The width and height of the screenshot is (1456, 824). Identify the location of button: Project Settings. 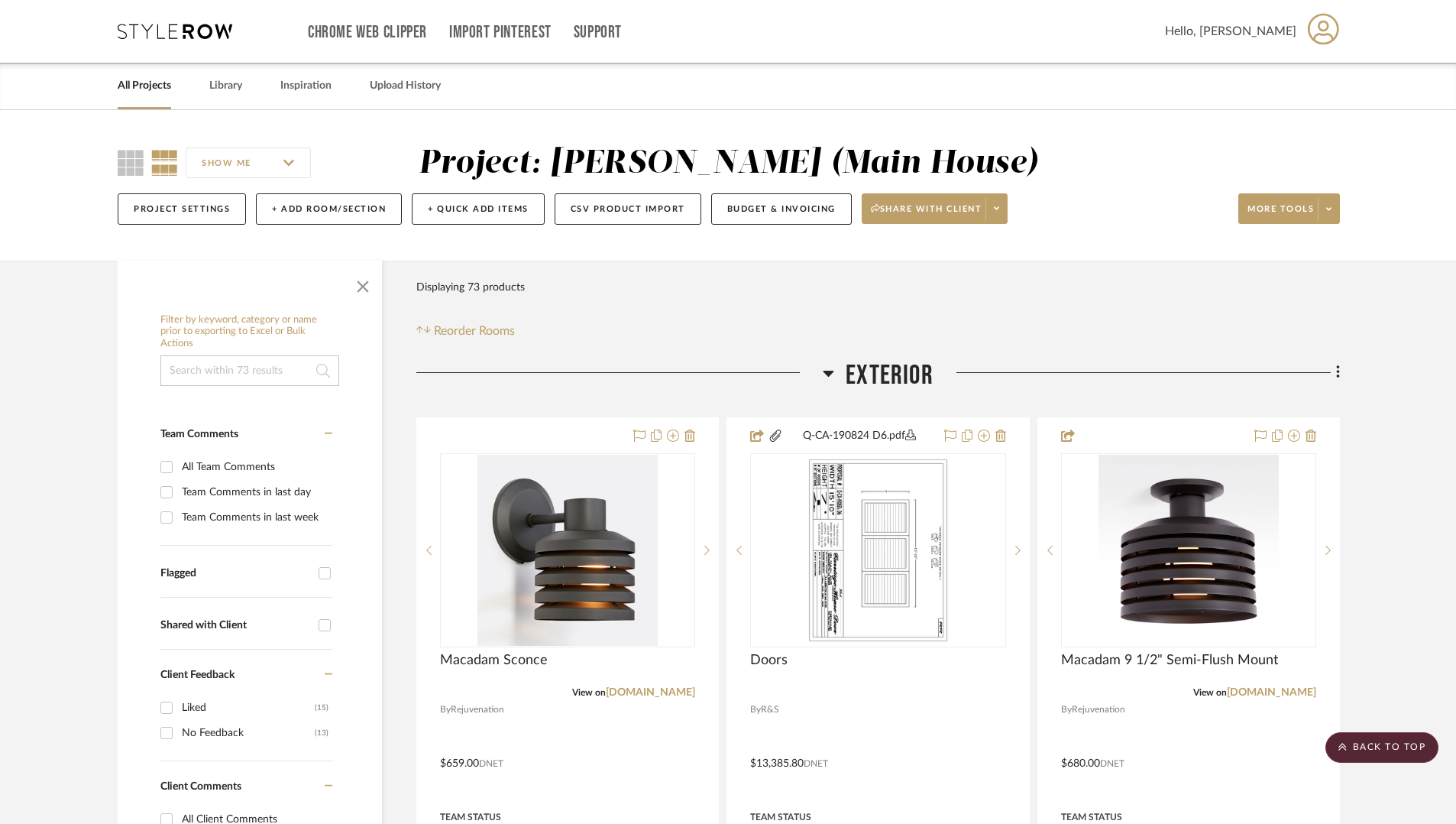
(182, 209).